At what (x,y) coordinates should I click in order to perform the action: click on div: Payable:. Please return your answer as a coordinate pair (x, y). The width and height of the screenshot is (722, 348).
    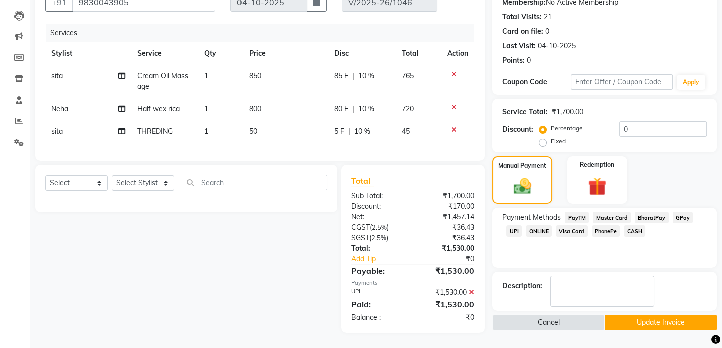
    Looking at the image, I should click on (378, 271).